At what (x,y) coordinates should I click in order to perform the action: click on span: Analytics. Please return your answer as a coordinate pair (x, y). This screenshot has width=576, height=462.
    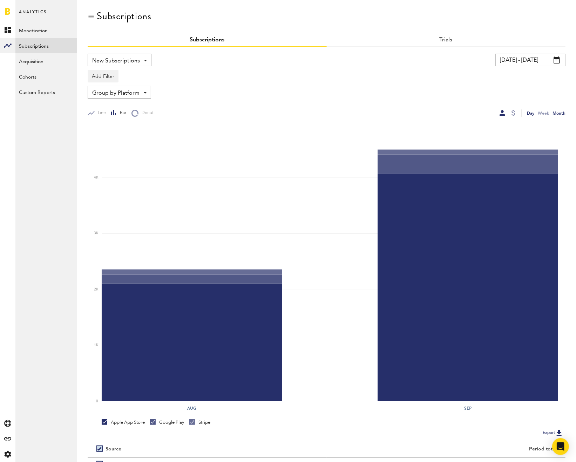
    Looking at the image, I should click on (33, 15).